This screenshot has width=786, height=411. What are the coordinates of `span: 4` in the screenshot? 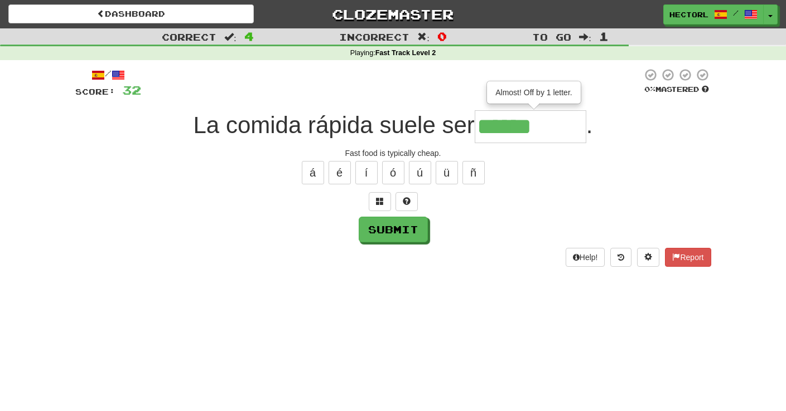 It's located at (249, 36).